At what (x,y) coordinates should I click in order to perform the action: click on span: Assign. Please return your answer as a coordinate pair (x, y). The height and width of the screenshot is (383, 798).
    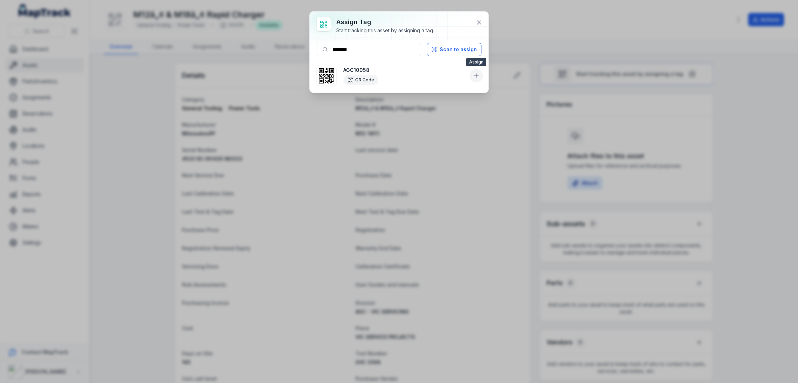
    Looking at the image, I should click on (476, 62).